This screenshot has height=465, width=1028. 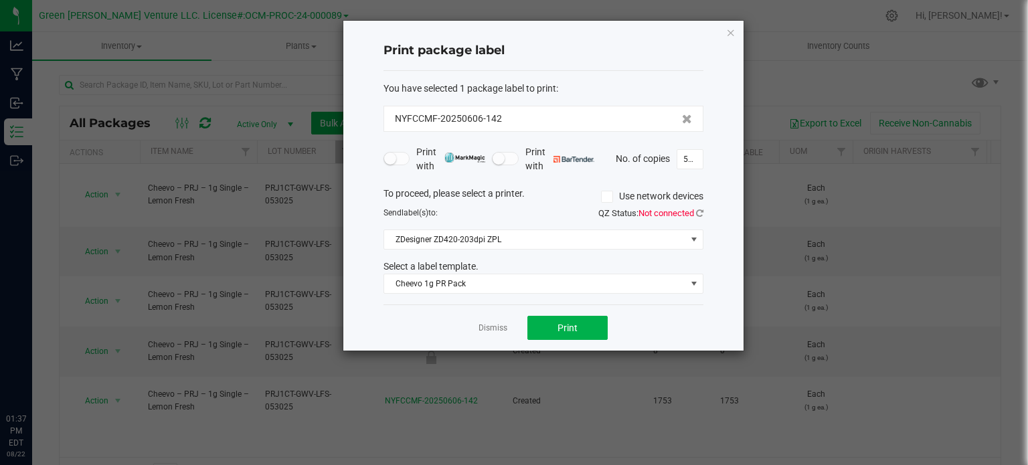 What do you see at coordinates (470, 88) in the screenshot?
I see `span: You have selected 1 package label to print` at bounding box center [470, 88].